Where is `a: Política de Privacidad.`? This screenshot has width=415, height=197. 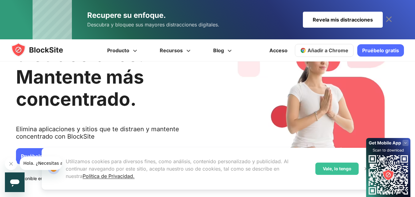 a: Política de Privacidad. is located at coordinates (108, 176).